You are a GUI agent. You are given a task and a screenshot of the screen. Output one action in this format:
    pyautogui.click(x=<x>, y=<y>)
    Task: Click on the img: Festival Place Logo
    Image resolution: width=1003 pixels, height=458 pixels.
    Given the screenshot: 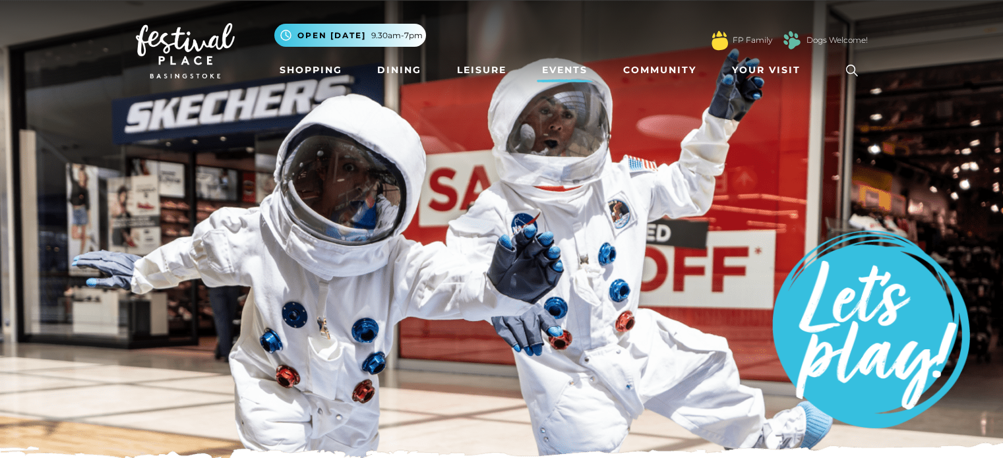 What is the action you would take?
    pyautogui.click(x=185, y=51)
    